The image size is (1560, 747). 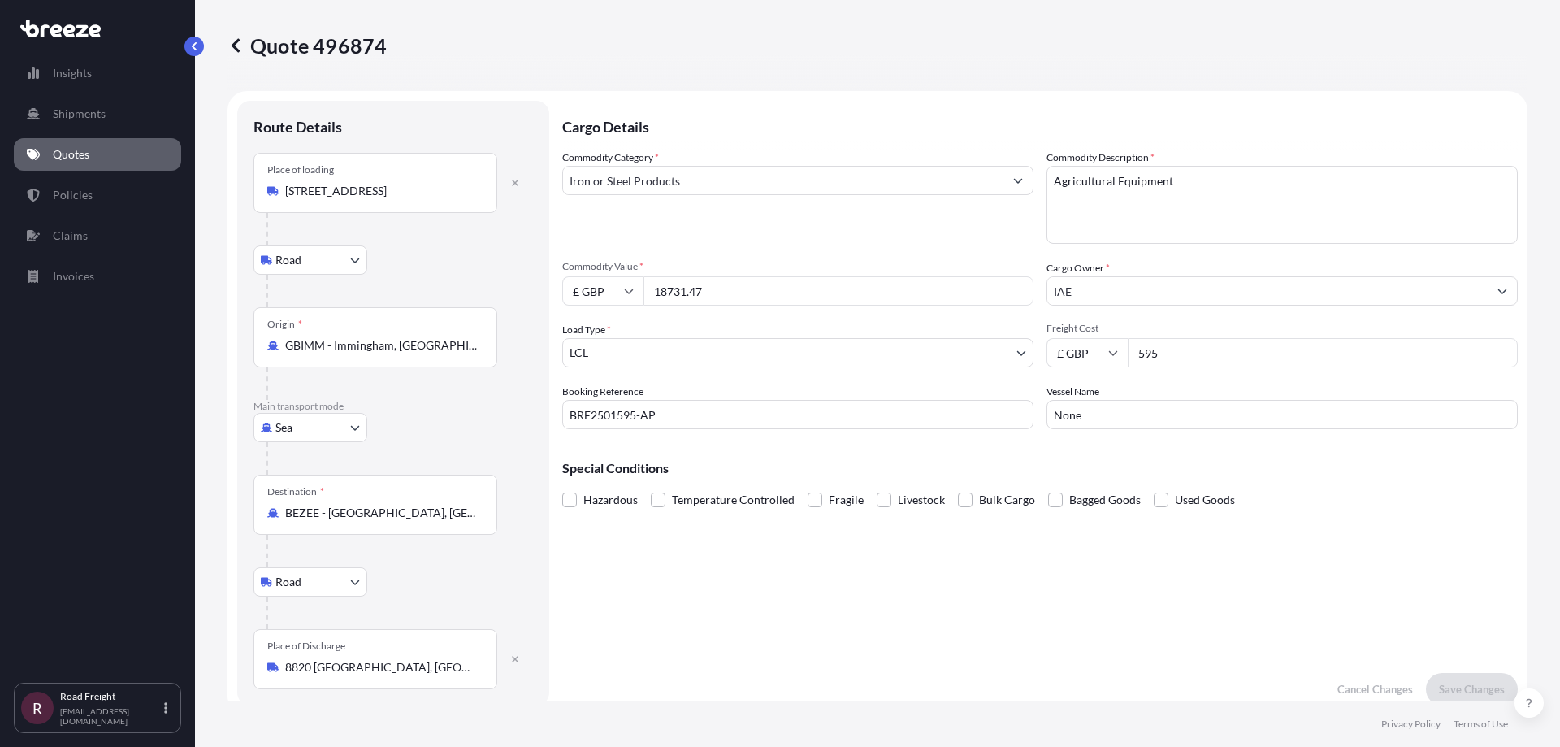 I want to click on button: Cancel Changes, so click(x=1375, y=689).